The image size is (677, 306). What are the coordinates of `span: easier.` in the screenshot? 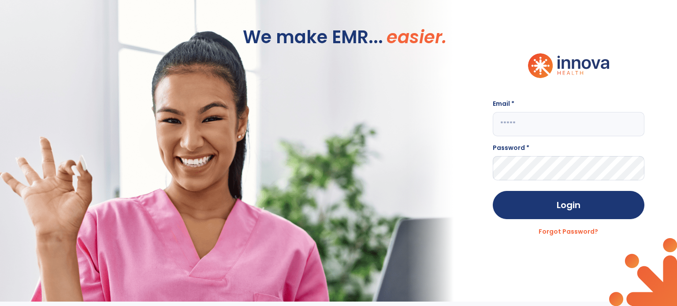 It's located at (417, 37).